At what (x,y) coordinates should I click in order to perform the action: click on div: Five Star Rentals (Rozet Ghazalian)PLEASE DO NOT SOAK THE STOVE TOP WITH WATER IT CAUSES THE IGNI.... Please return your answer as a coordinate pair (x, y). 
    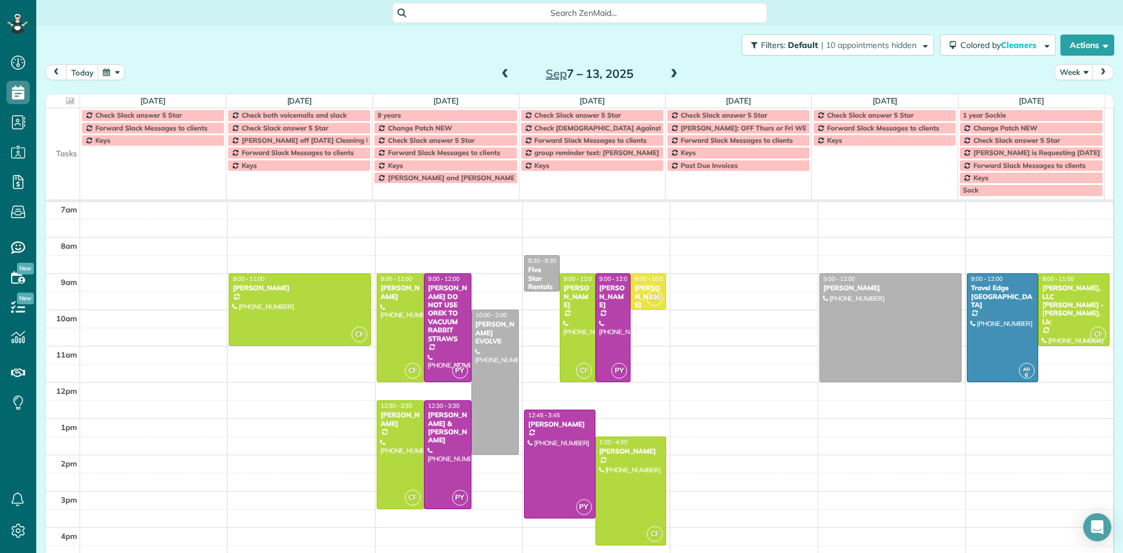
    Looking at the image, I should click on (542, 370).